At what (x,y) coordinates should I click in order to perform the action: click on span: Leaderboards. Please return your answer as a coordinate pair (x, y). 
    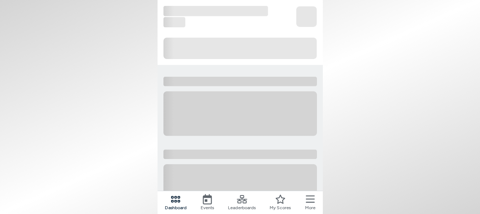
    Looking at the image, I should click on (242, 208).